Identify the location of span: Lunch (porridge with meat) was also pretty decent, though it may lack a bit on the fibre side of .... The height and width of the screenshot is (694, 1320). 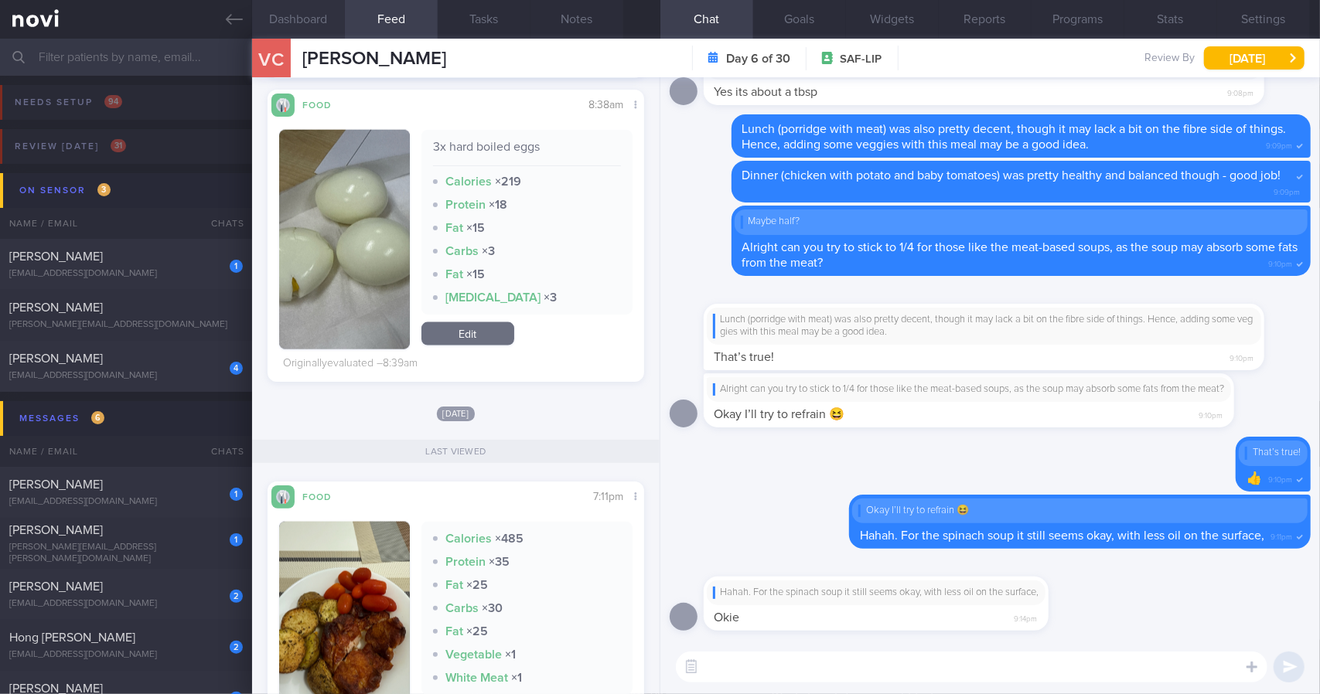
(1015, 137).